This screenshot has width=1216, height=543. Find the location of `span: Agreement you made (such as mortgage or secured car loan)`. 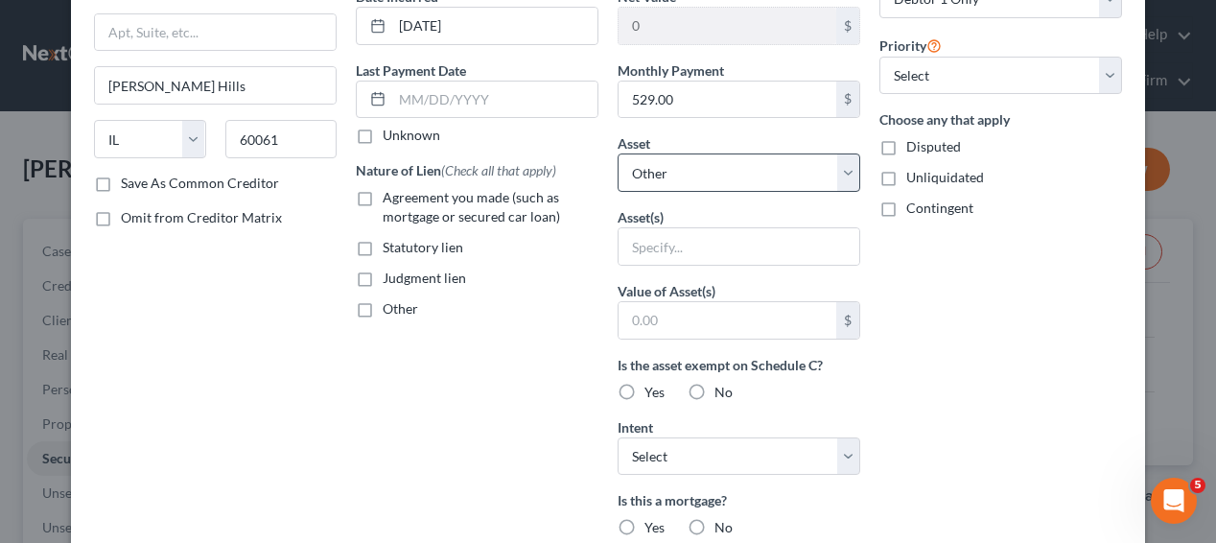

span: Agreement you made (such as mortgage or secured car loan) is located at coordinates (471, 206).